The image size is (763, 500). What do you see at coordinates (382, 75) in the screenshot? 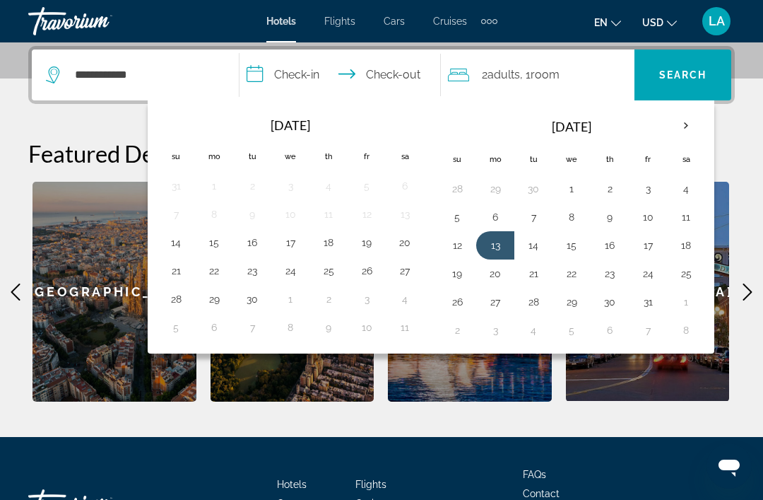
I see `div: Search widget` at bounding box center [382, 75].